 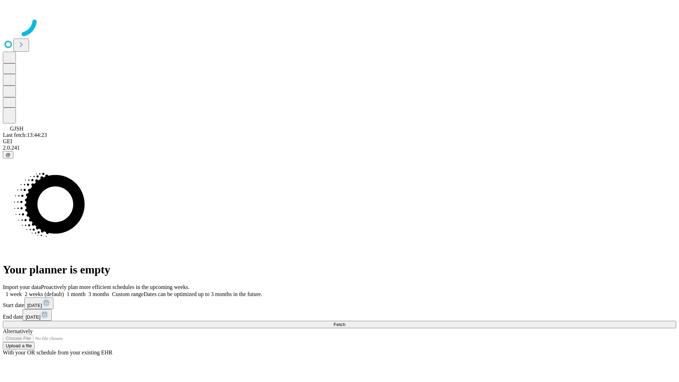 I want to click on h1: Your planner is empty, so click(x=339, y=269).